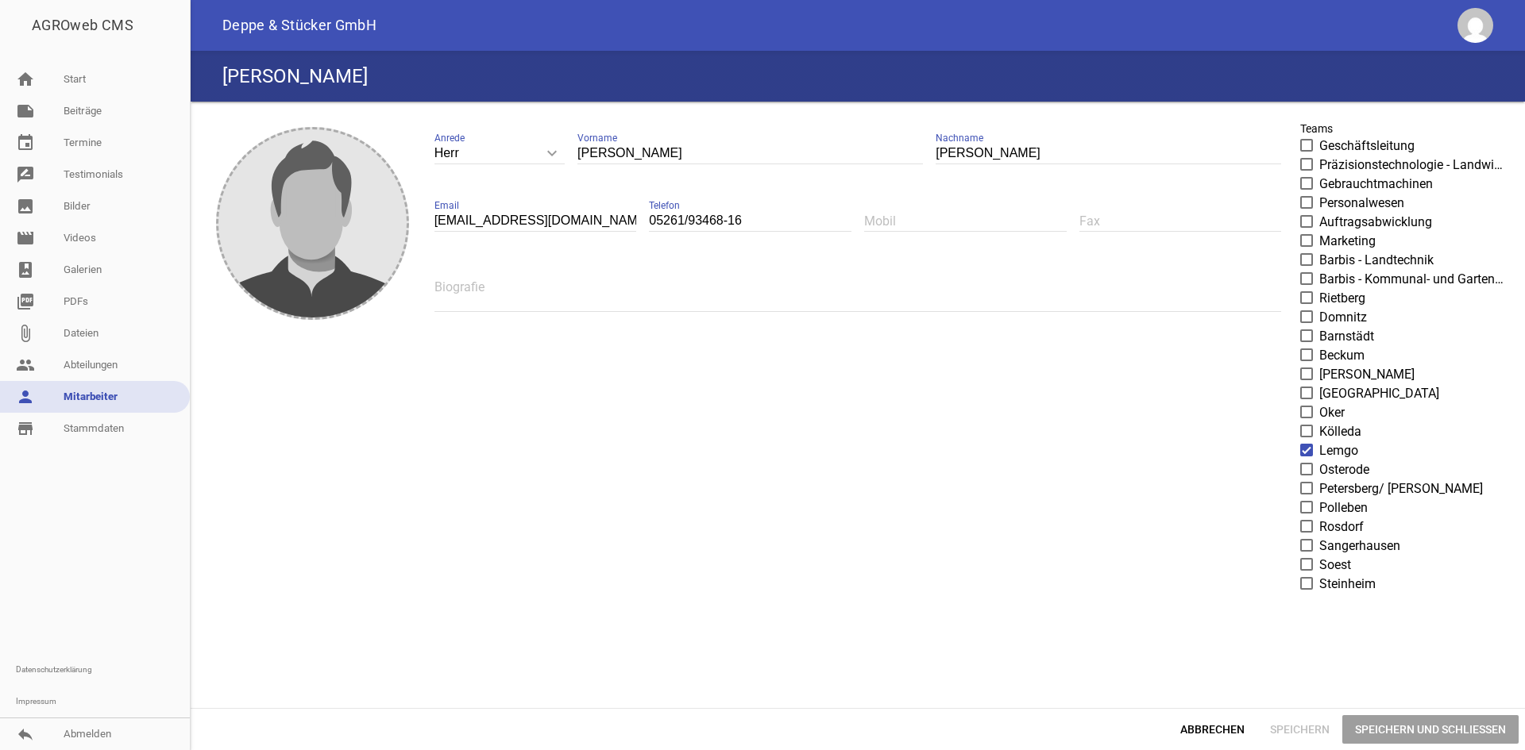 The image size is (1525, 750). What do you see at coordinates (1341, 527) in the screenshot?
I see `span: Rosdorf` at bounding box center [1341, 527].